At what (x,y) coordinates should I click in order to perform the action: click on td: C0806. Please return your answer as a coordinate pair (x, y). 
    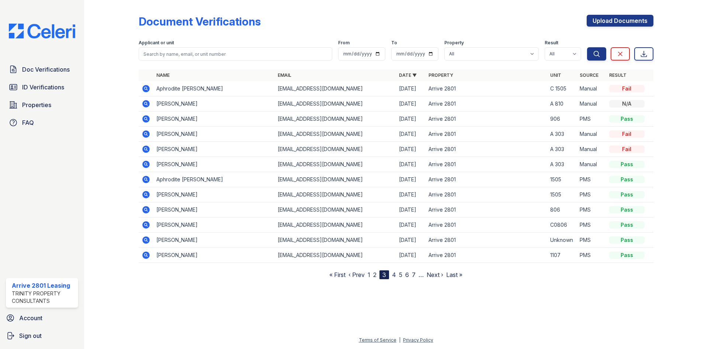
    Looking at the image, I should click on (562, 225).